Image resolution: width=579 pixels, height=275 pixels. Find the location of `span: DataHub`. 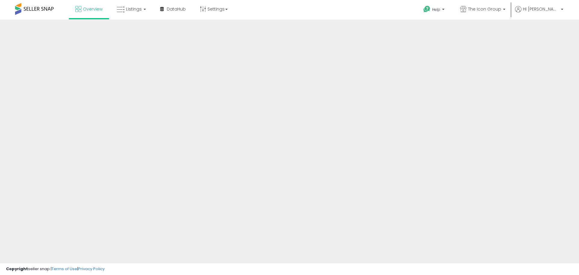

span: DataHub is located at coordinates (176, 9).